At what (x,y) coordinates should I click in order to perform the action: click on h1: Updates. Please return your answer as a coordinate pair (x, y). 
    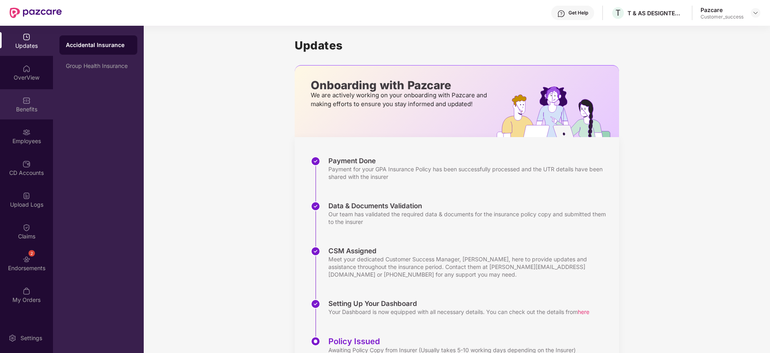
    Looking at the image, I should click on (457, 45).